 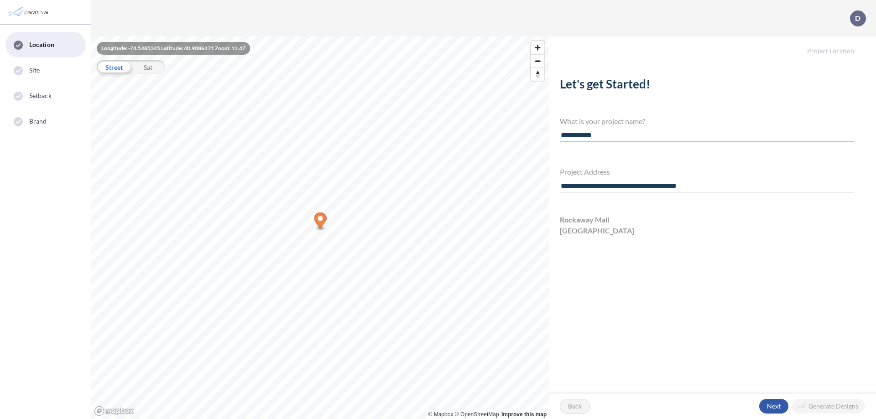 What do you see at coordinates (538, 61) in the screenshot?
I see `span: Zoom out` at bounding box center [538, 61].